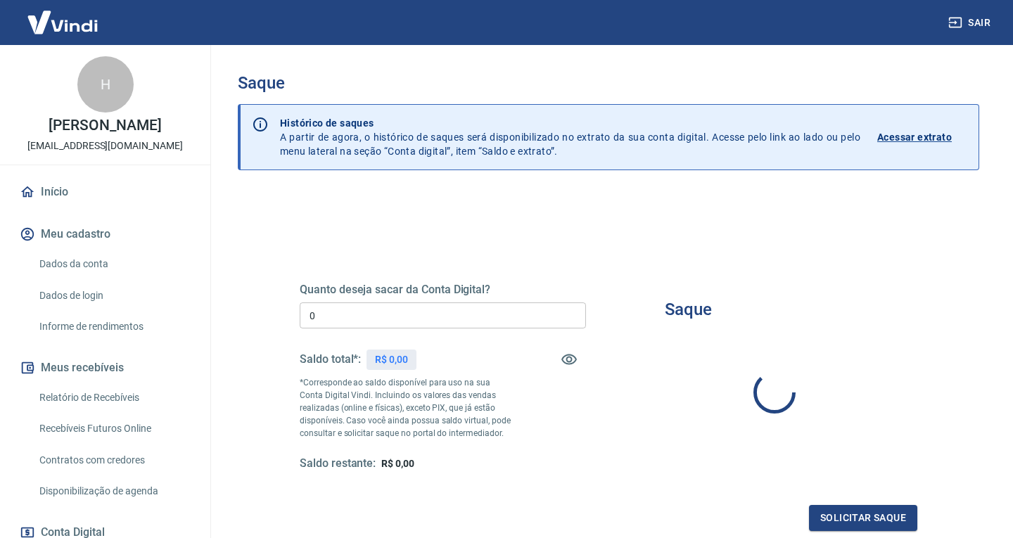 This screenshot has height=538, width=1013. I want to click on a: Informe de rendimentos, so click(113, 326).